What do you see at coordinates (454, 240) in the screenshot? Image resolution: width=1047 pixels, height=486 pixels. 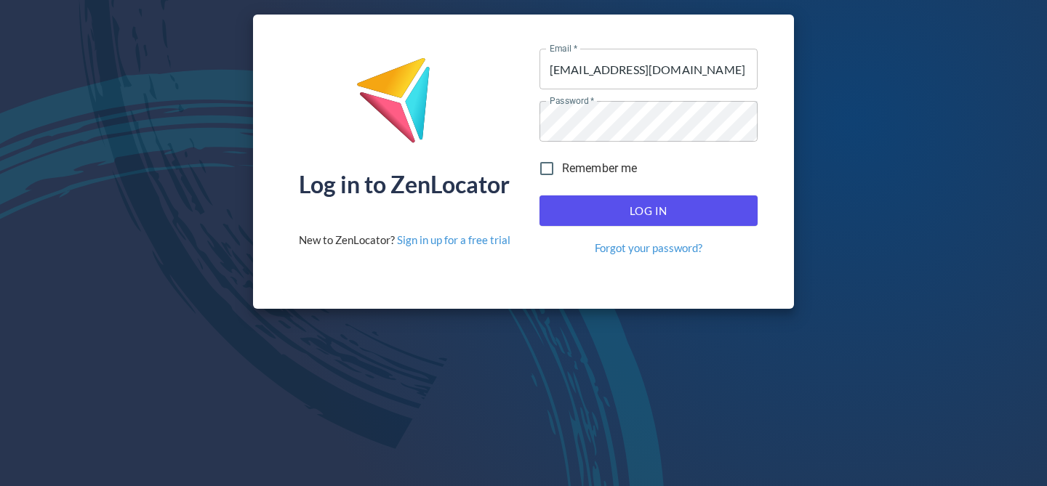 I see `a: Sign in up for a free trial` at bounding box center [454, 240].